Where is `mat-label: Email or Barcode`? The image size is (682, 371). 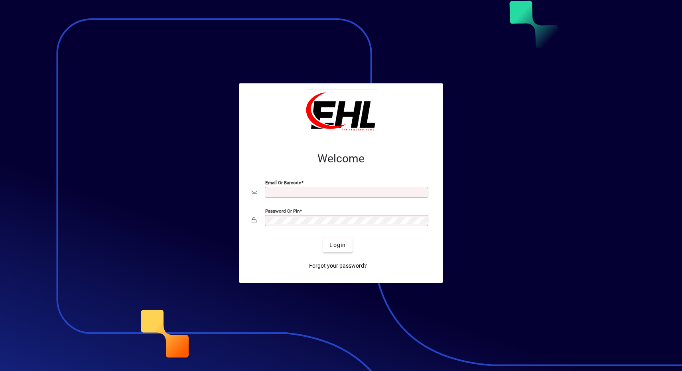 mat-label: Email or Barcode is located at coordinates (283, 182).